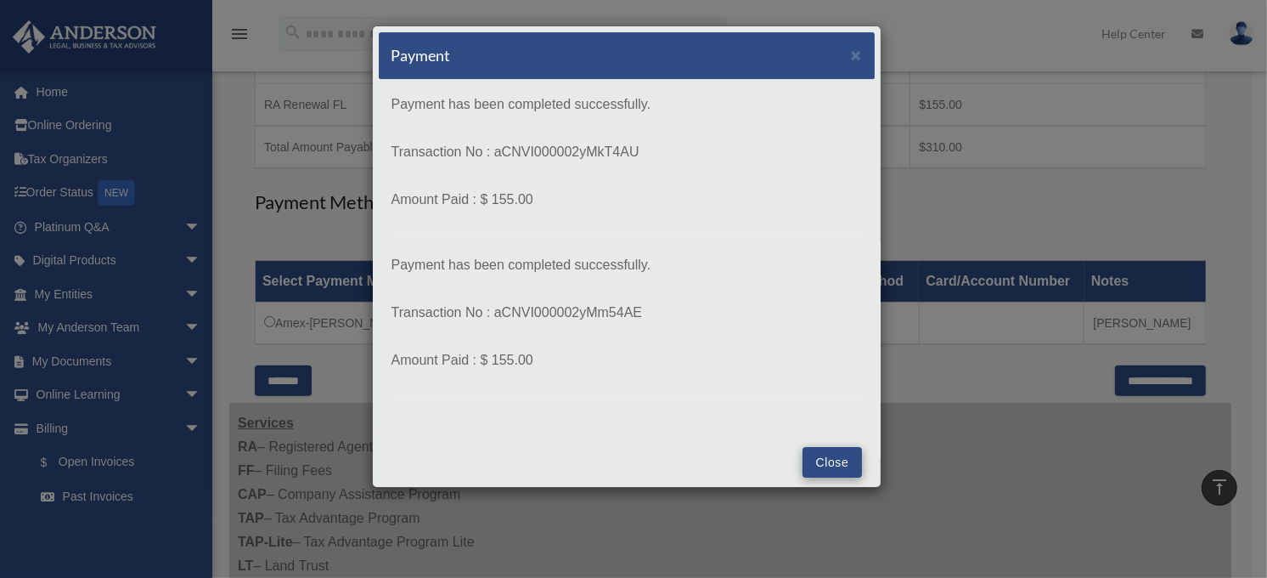 The width and height of the screenshot is (1267, 578). I want to click on p: Transaction No : aCNVI000002yMm54AE, so click(627, 313).